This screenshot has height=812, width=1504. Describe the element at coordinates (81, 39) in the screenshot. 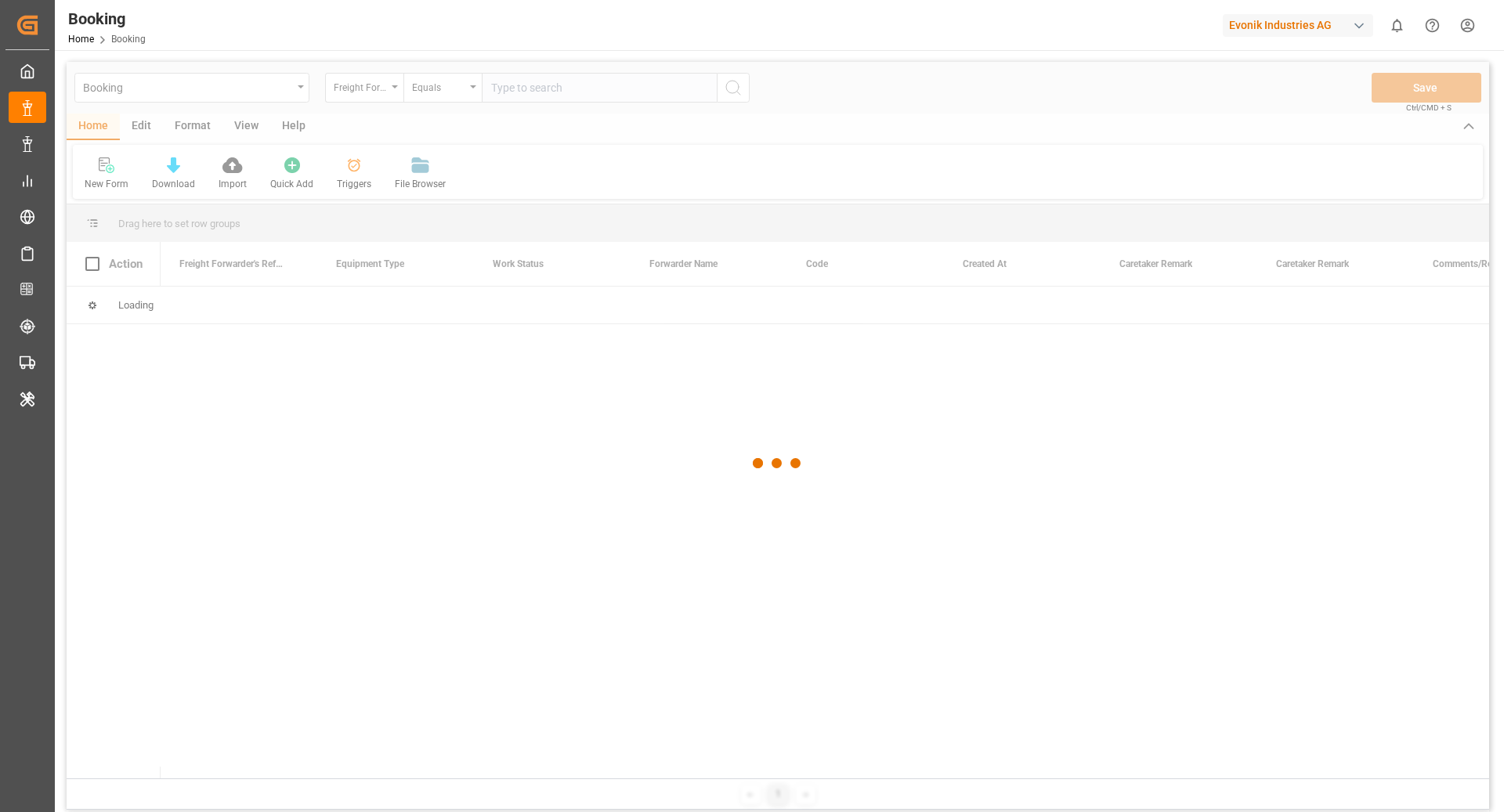

I see `a: Home` at that location.